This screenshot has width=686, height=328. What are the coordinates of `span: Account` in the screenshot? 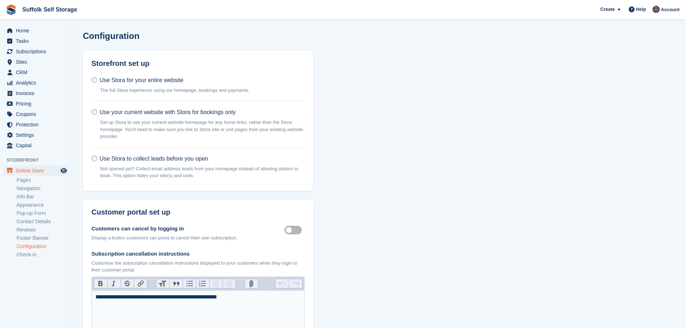 It's located at (670, 10).